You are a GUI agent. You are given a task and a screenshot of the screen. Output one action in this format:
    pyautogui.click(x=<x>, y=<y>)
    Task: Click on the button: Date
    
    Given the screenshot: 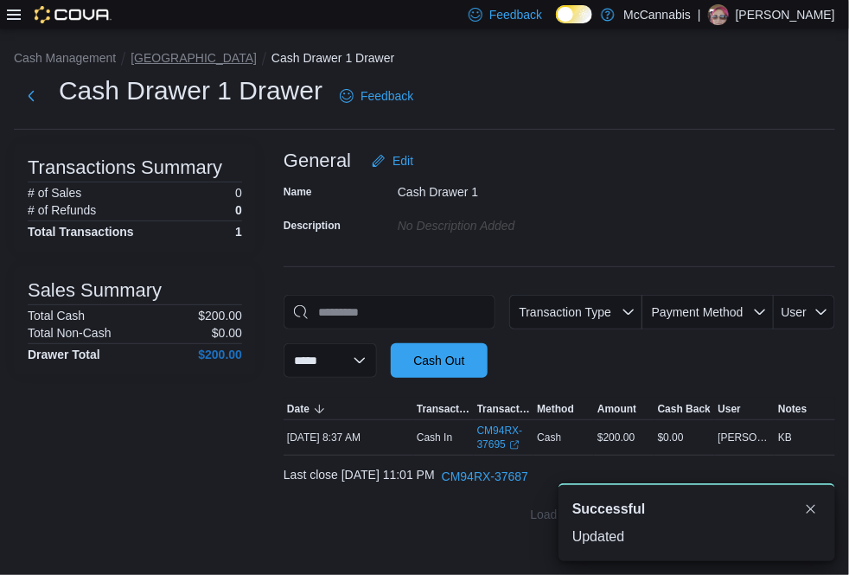 What is the action you would take?
    pyautogui.click(x=348, y=409)
    